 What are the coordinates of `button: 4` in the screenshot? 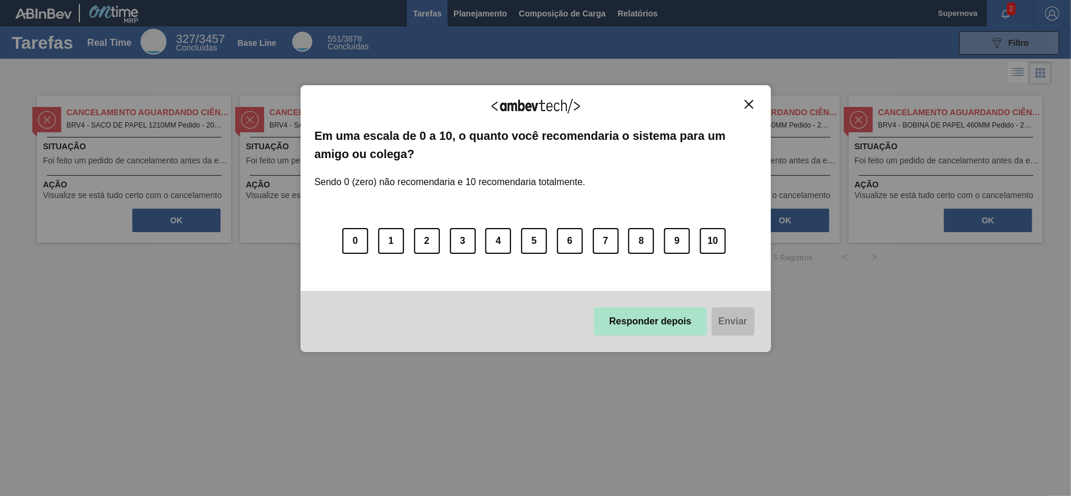 It's located at (498, 241).